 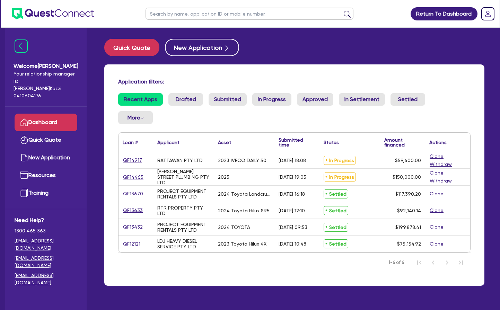 I want to click on img: quest-connect-logo-blue, so click(x=53, y=14).